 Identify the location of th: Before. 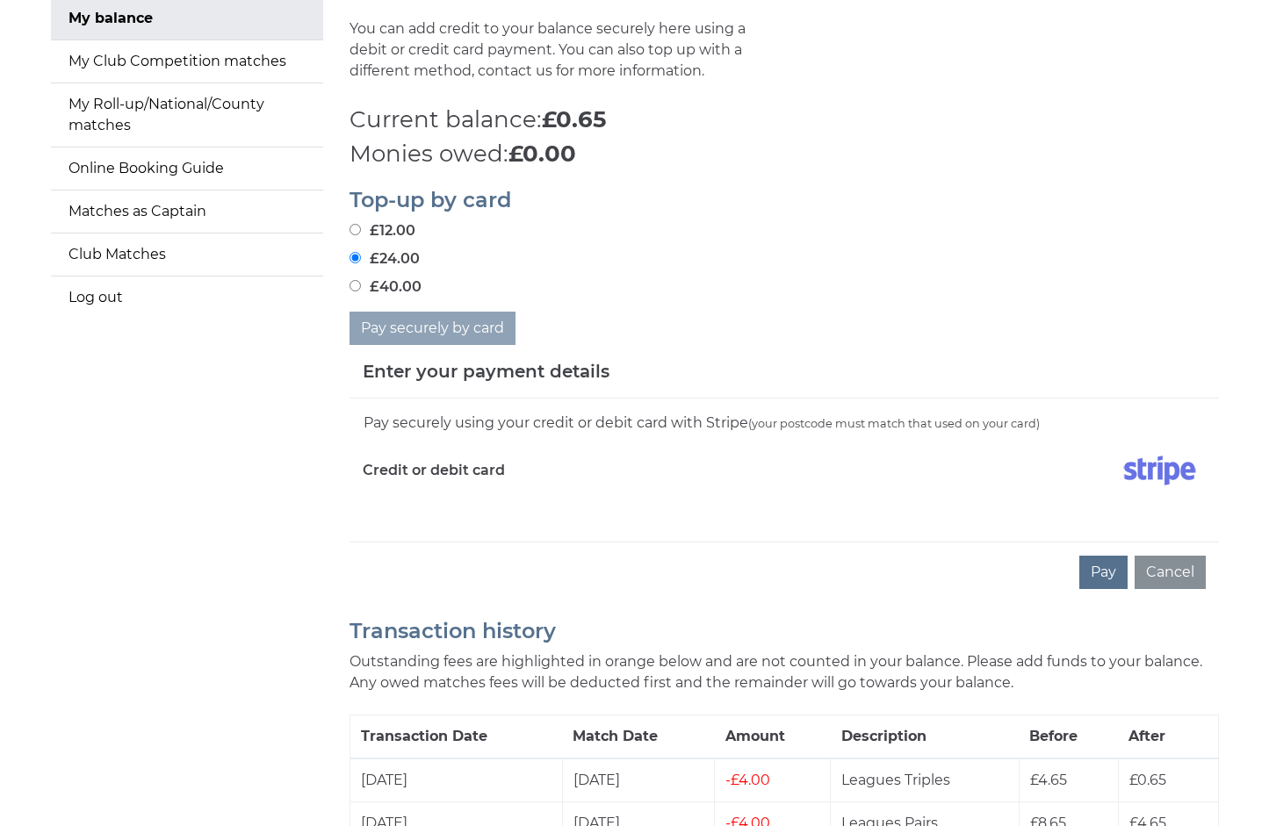
(1068, 737).